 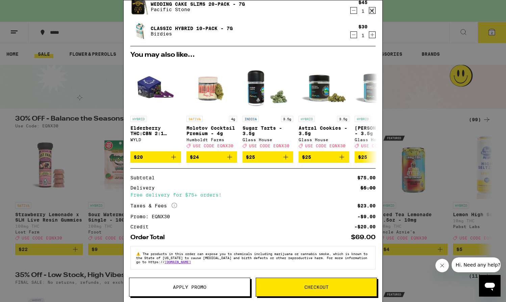 What do you see at coordinates (233, 119) in the screenshot?
I see `p: 4g` at bounding box center [233, 119].